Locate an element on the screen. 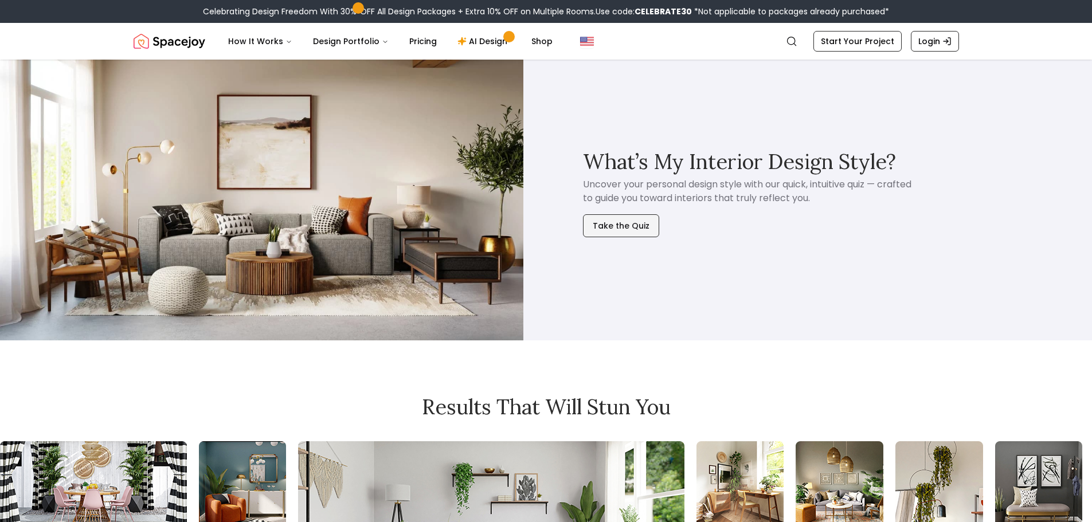 This screenshot has height=522, width=1092. h2: Results that will stun you is located at coordinates (546, 407).